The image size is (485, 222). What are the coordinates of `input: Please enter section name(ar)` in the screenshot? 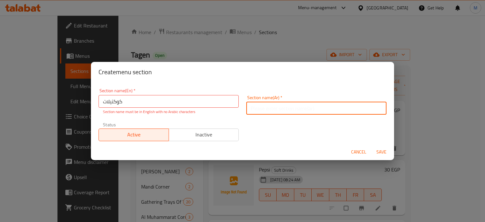 It's located at (316, 108).